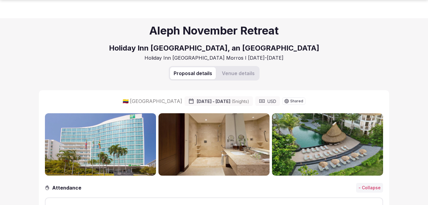 This screenshot has height=205, width=428. Describe the element at coordinates (214, 31) in the screenshot. I see `h1: Aleph November Retreat` at that location.